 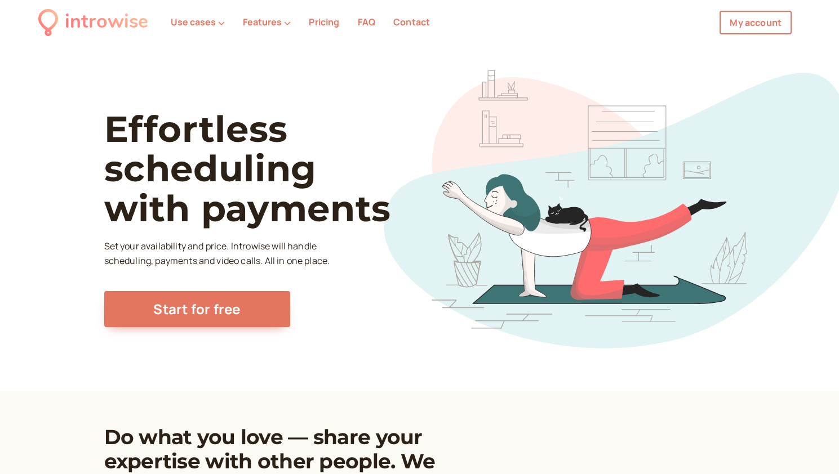 What do you see at coordinates (268, 168) in the screenshot?
I see `h1: Effortless scheduling with payments` at bounding box center [268, 168].